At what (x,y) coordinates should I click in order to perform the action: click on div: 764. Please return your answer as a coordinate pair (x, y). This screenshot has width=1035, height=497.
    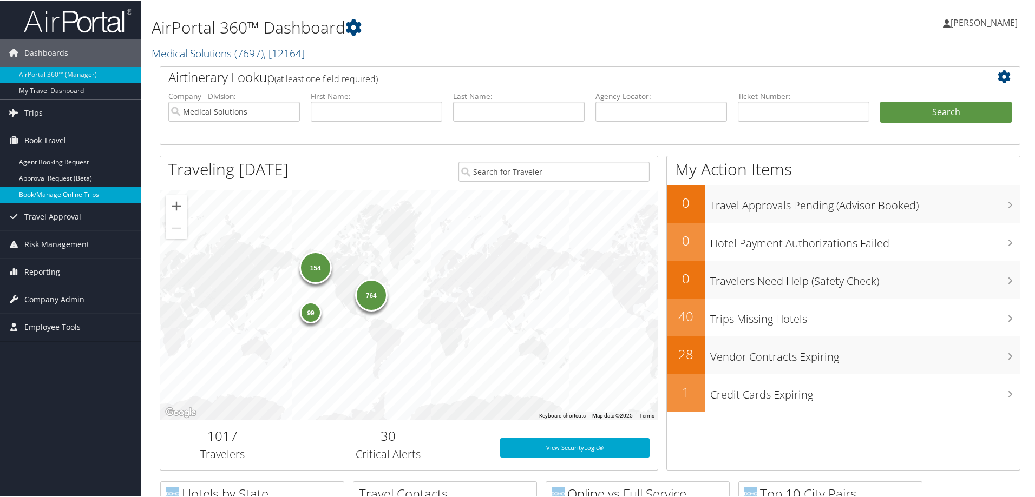
    Looking at the image, I should click on (371, 294).